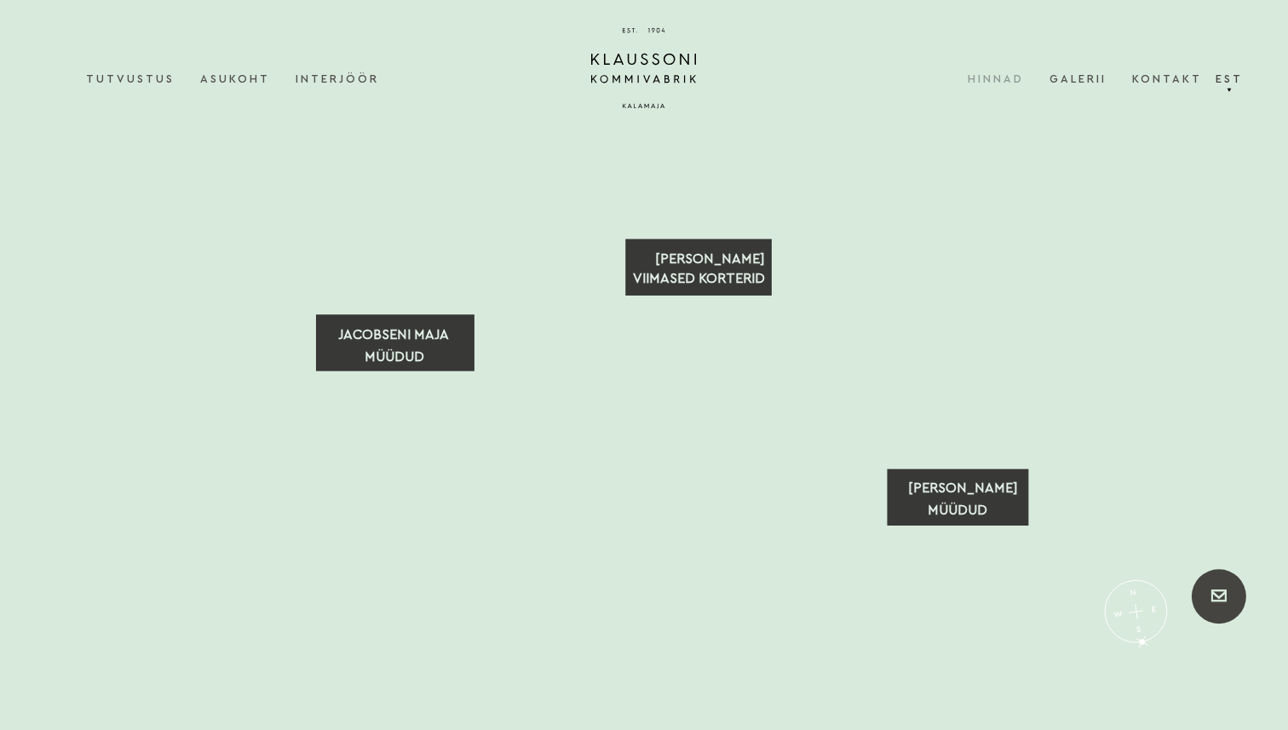 This screenshot has height=730, width=1288. I want to click on text: JACOBSENI MAJA, so click(393, 335).